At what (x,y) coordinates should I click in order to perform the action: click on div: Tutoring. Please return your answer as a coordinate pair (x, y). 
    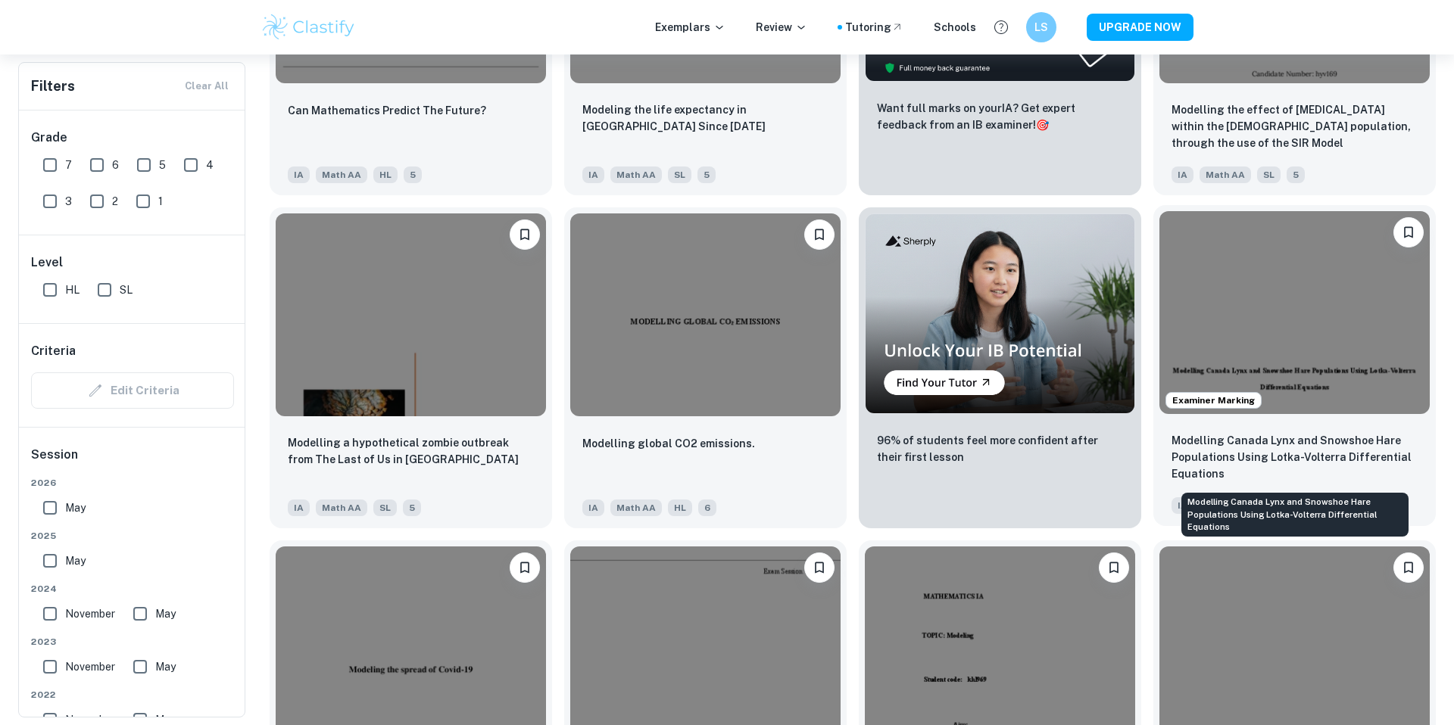
    Looking at the image, I should click on (874, 27).